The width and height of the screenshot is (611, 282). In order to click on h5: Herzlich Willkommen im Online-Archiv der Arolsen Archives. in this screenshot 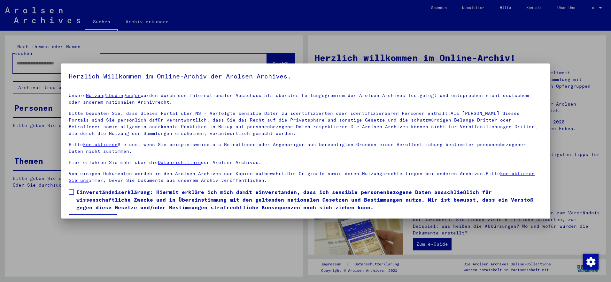, I will do `click(305, 76)`.